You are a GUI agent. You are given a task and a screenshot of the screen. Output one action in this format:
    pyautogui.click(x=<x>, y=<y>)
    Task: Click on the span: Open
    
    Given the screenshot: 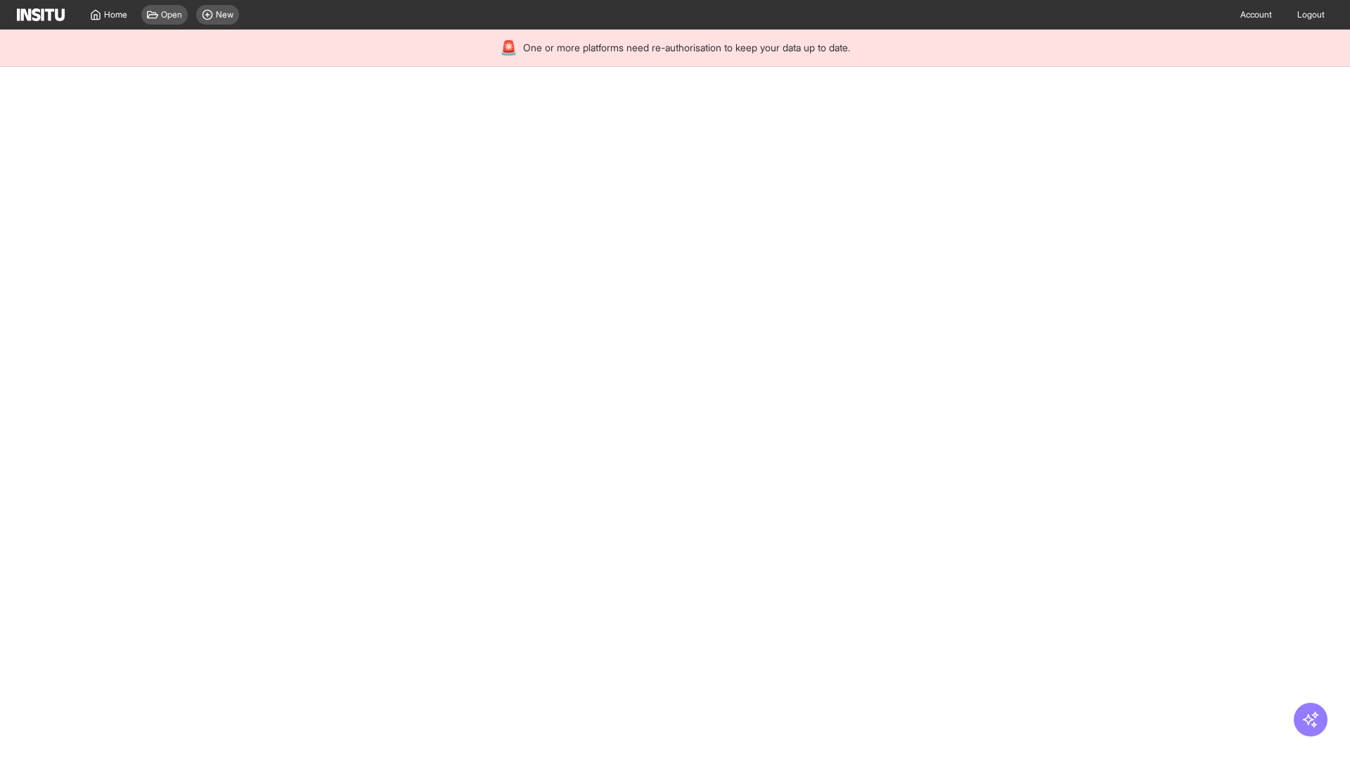 What is the action you would take?
    pyautogui.click(x=172, y=15)
    